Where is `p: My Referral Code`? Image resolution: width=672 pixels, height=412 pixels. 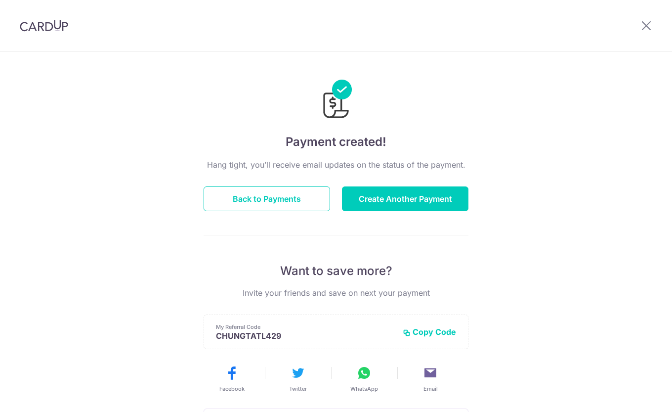
p: My Referral Code is located at coordinates (305, 327).